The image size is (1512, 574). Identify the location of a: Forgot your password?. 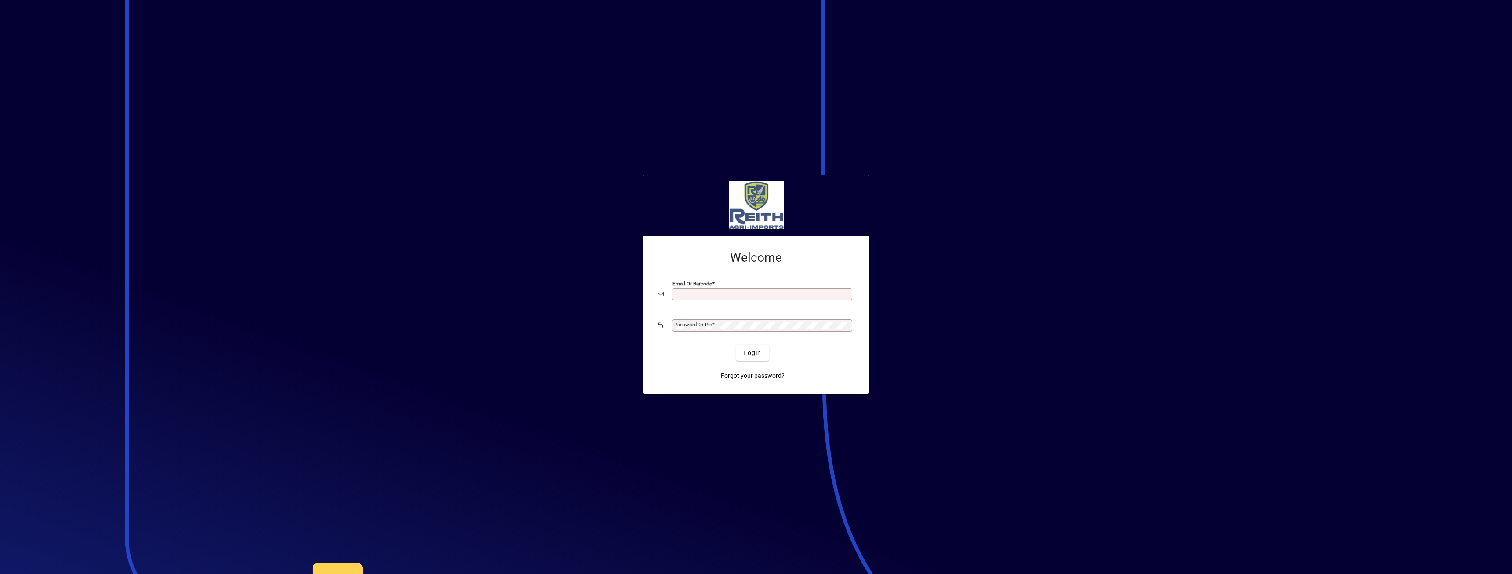
(752, 375).